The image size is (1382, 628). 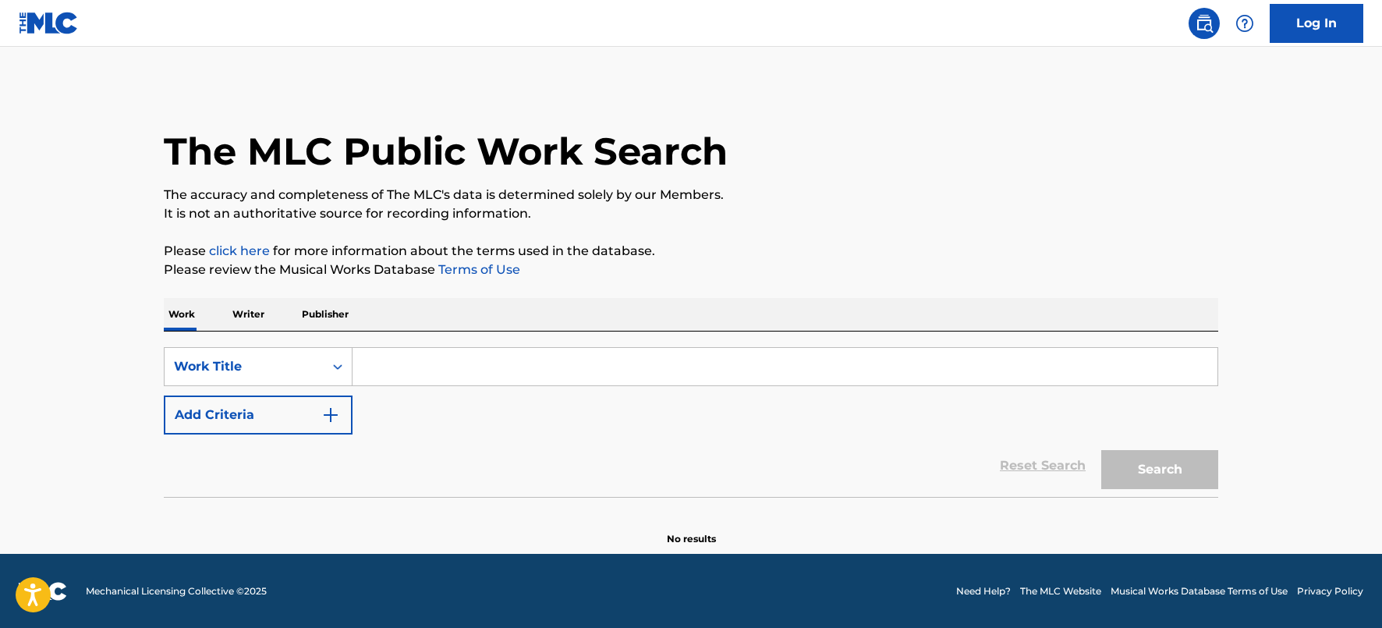 I want to click on h1: The MLC Public Work Search, so click(x=445, y=151).